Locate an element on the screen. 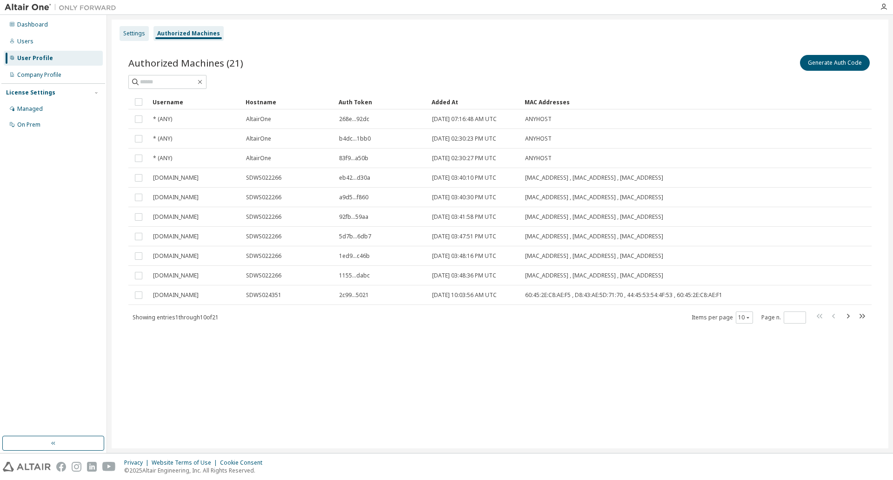  span: Authorized Machines (21) is located at coordinates (186, 63).